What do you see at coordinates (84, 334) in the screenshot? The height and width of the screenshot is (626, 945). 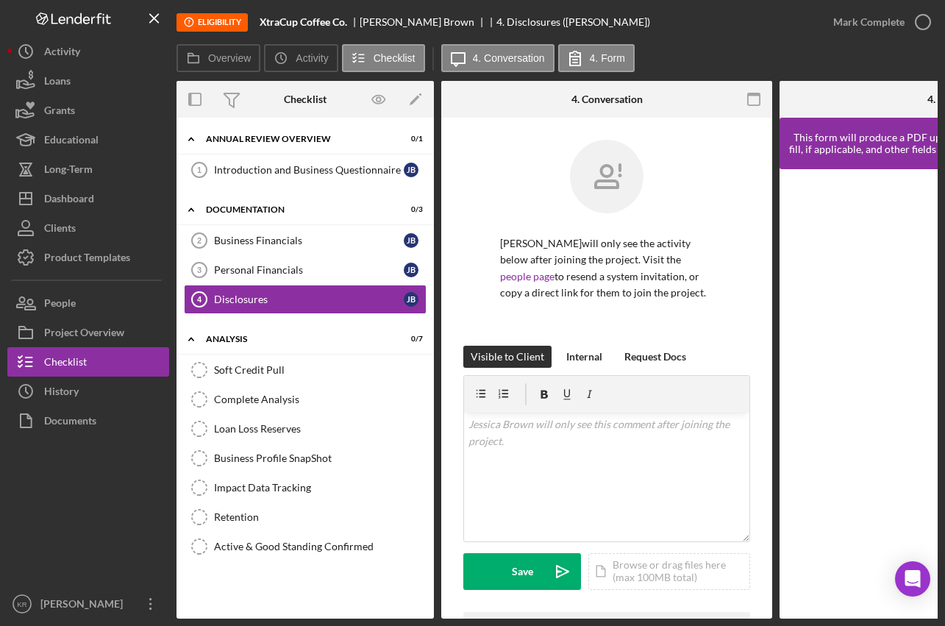 I see `div: Project Overview` at bounding box center [84, 334].